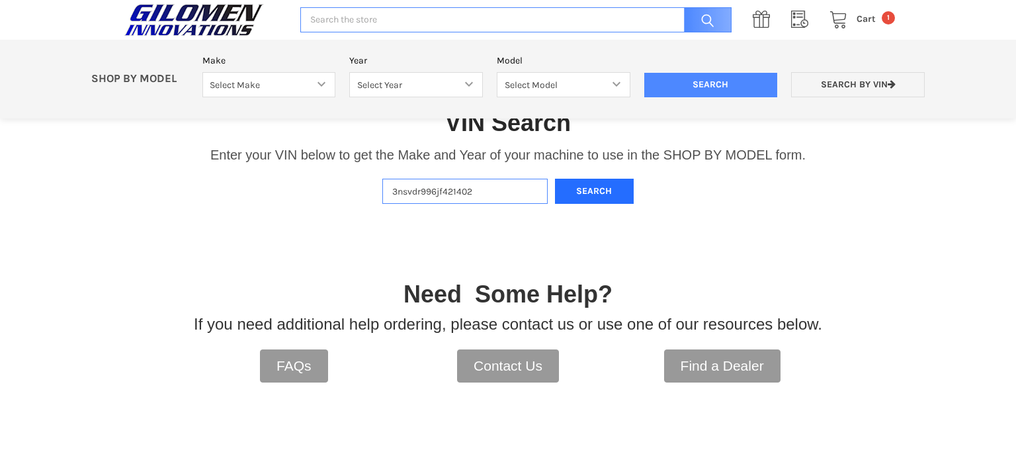  What do you see at coordinates (416, 60) in the screenshot?
I see `label: Year` at bounding box center [416, 60].